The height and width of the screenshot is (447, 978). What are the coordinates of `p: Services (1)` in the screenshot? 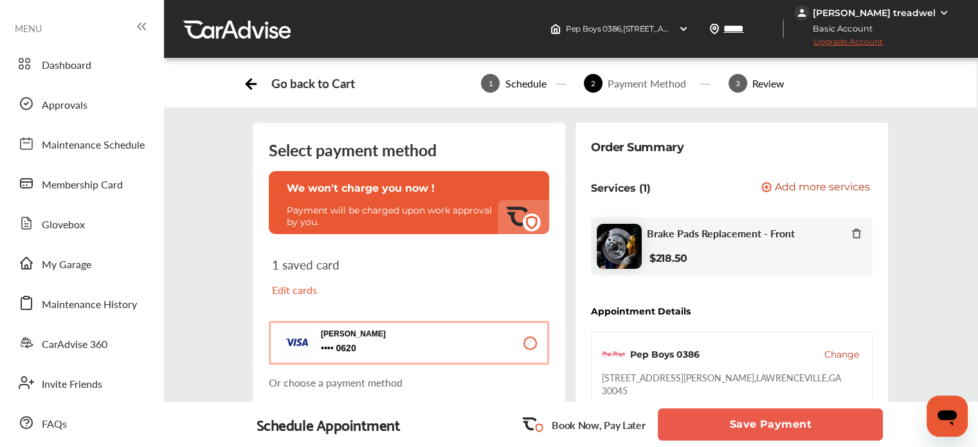 It's located at (620, 188).